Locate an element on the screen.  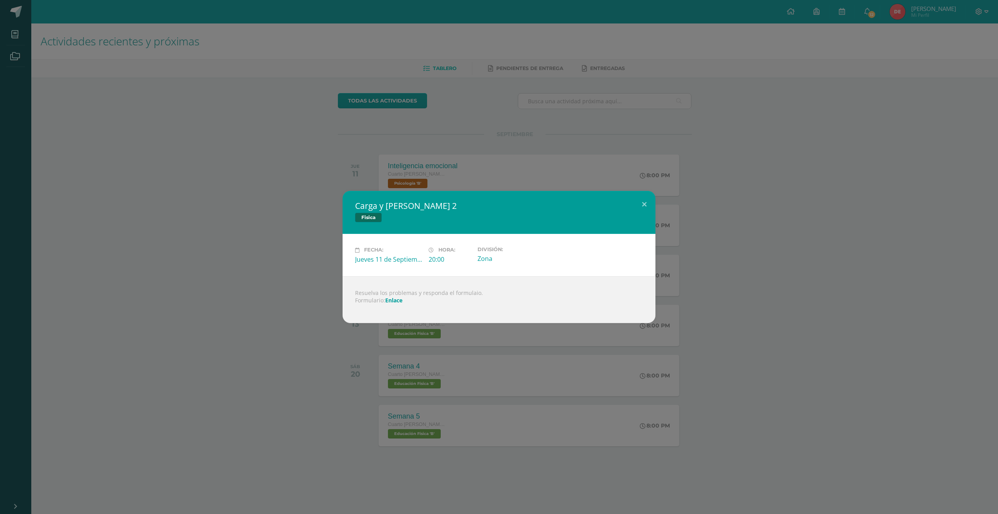
span: Fisica is located at coordinates (368, 217).